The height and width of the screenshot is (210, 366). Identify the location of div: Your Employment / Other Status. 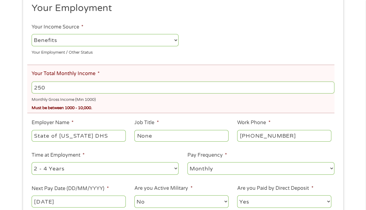
(105, 52).